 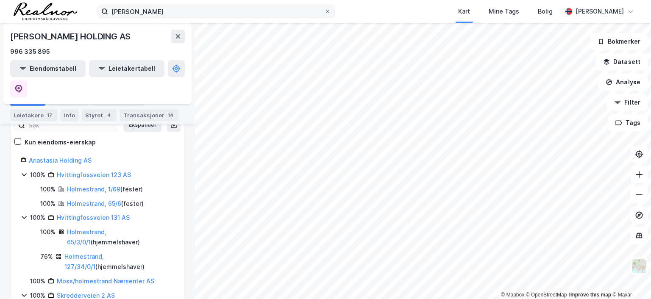 What do you see at coordinates (99, 115) in the screenshot?
I see `div: Styret` at bounding box center [99, 115].